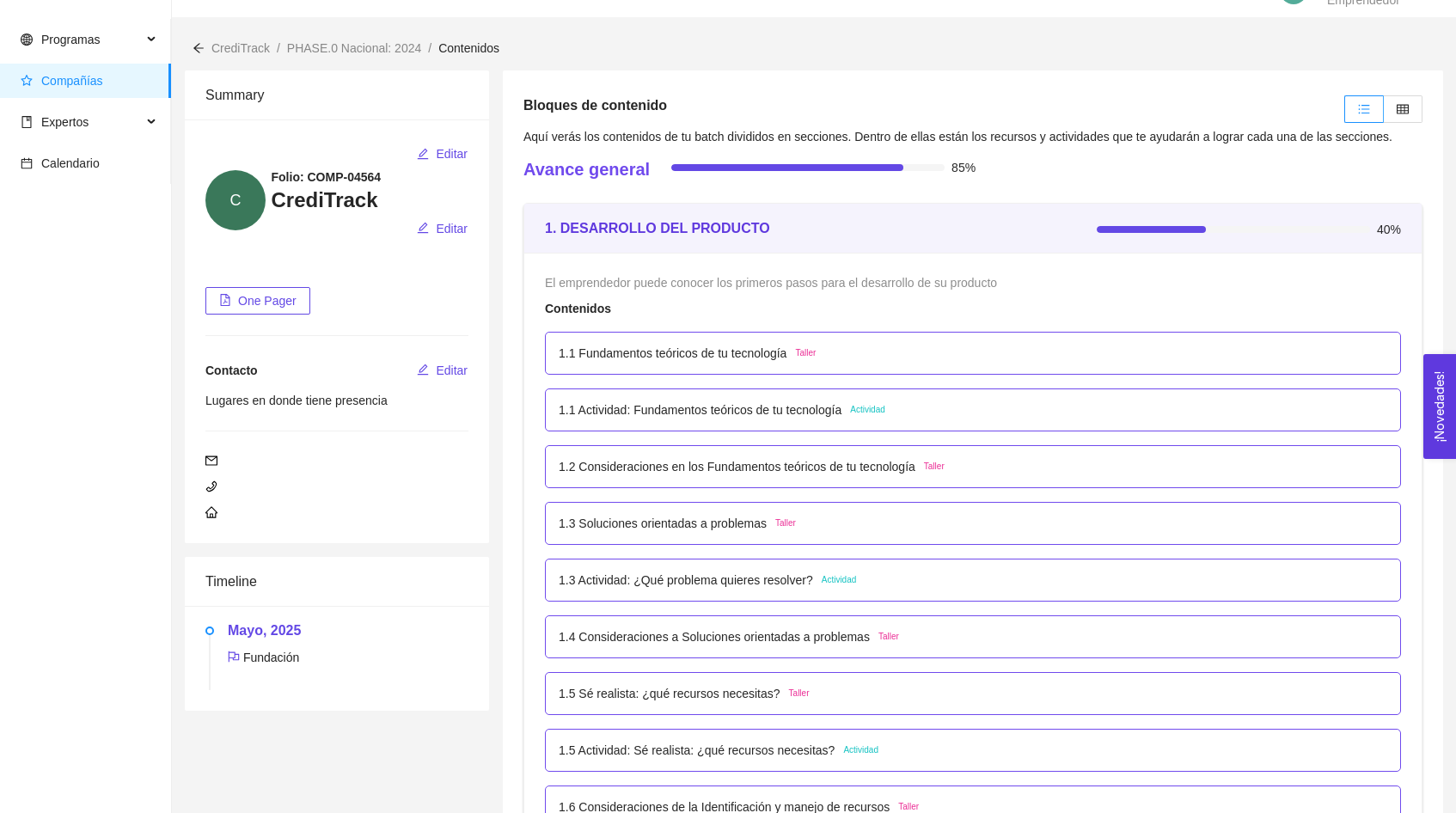 The height and width of the screenshot is (813, 1456). What do you see at coordinates (371, 200) in the screenshot?
I see `h3: CrediTrack` at bounding box center [371, 200].